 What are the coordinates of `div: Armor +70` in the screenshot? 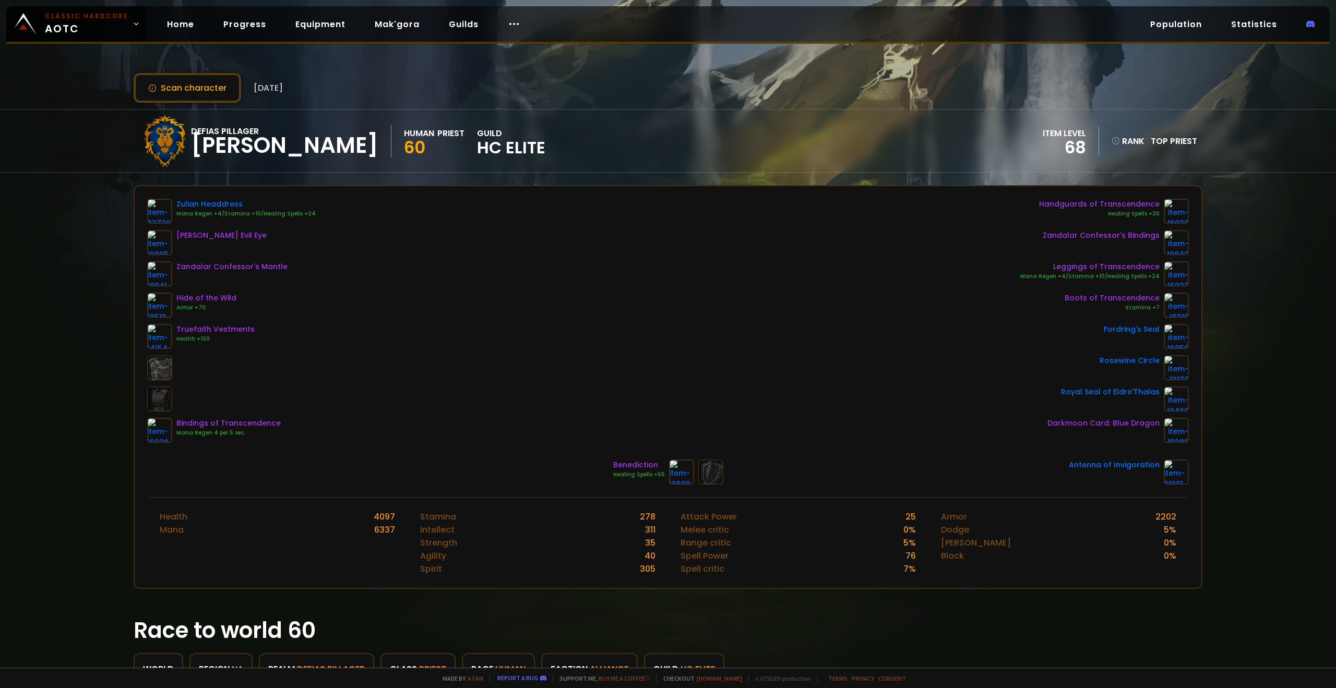 It's located at (206, 308).